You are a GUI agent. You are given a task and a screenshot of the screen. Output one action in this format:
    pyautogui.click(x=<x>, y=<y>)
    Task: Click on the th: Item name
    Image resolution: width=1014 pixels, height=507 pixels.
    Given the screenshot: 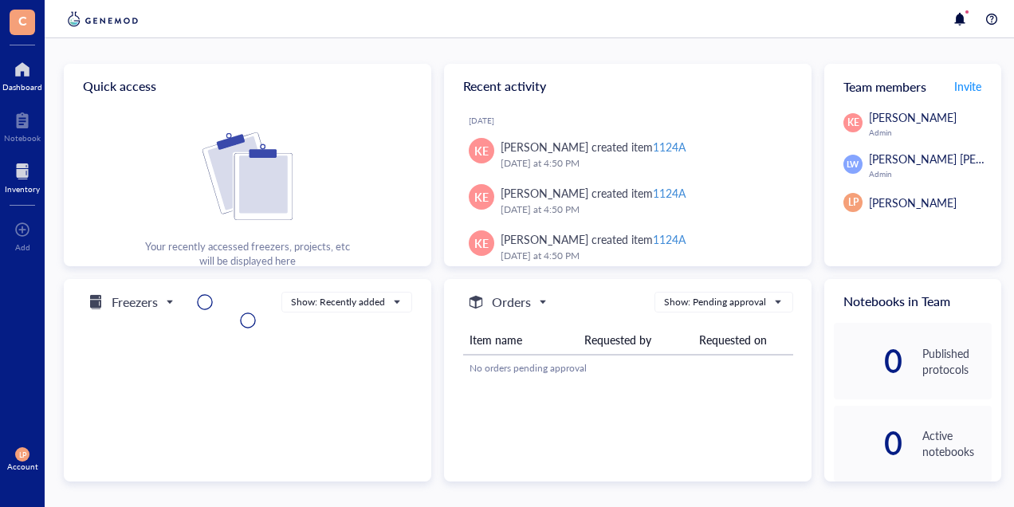 What is the action you would take?
    pyautogui.click(x=521, y=340)
    